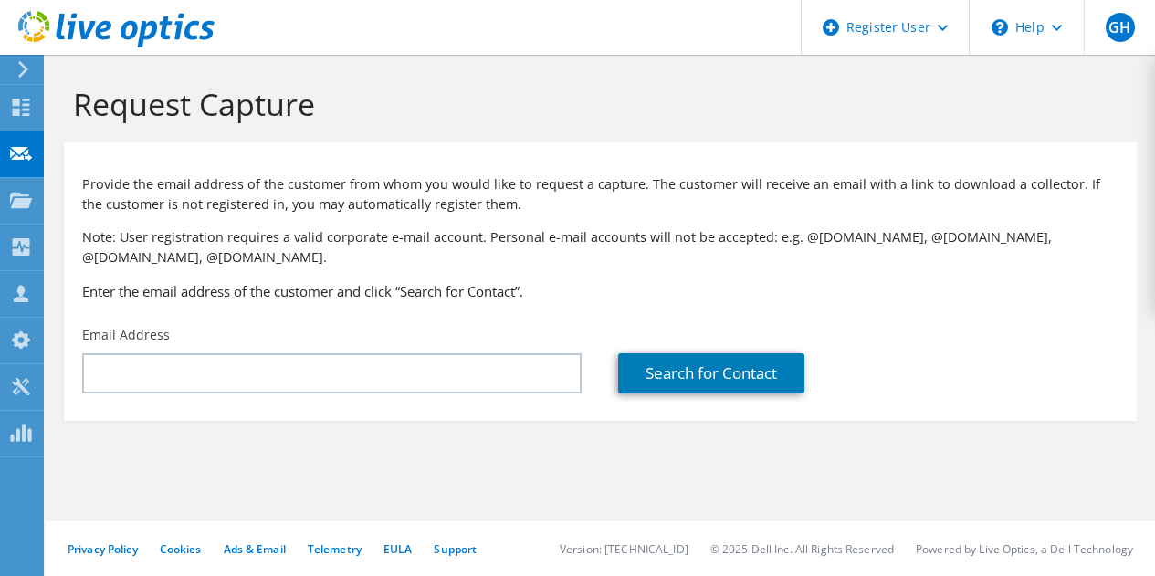  Describe the element at coordinates (455, 549) in the screenshot. I see `a: Support` at that location.